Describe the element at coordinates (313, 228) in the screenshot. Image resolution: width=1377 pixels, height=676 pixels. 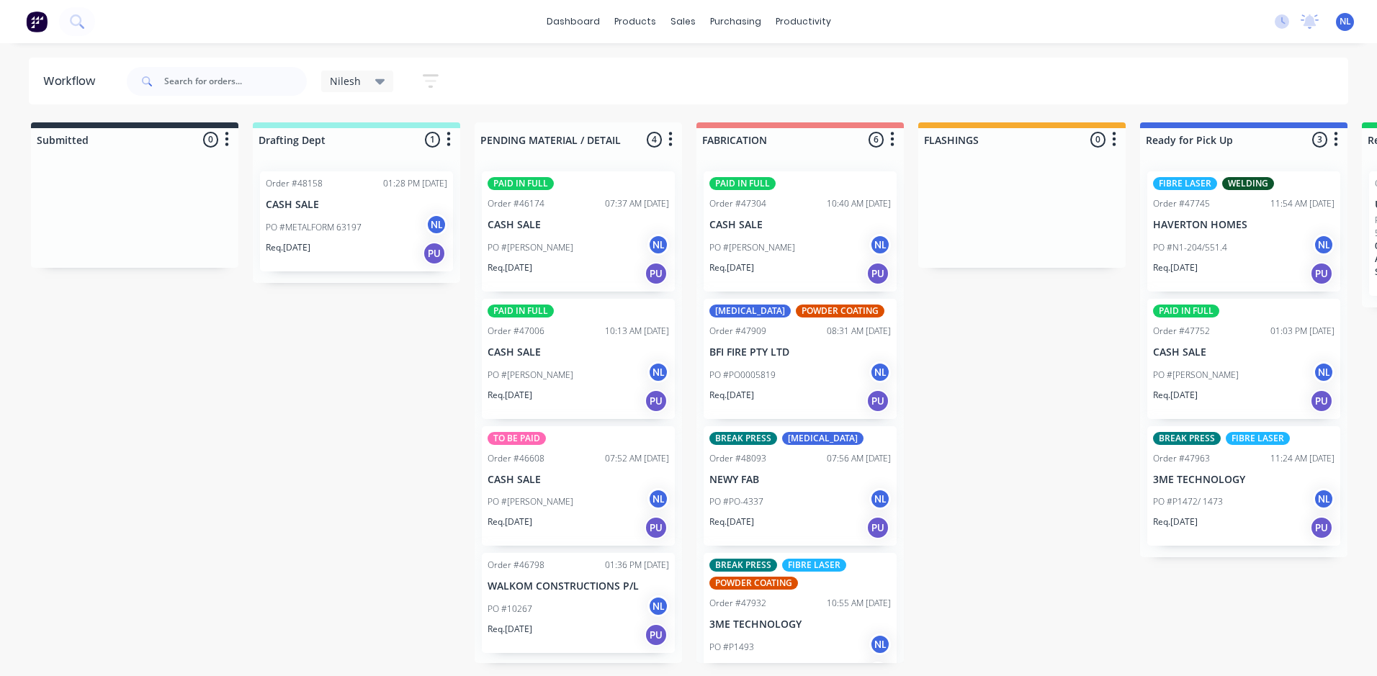
I see `p: PO #METALFORM 63197` at that location.